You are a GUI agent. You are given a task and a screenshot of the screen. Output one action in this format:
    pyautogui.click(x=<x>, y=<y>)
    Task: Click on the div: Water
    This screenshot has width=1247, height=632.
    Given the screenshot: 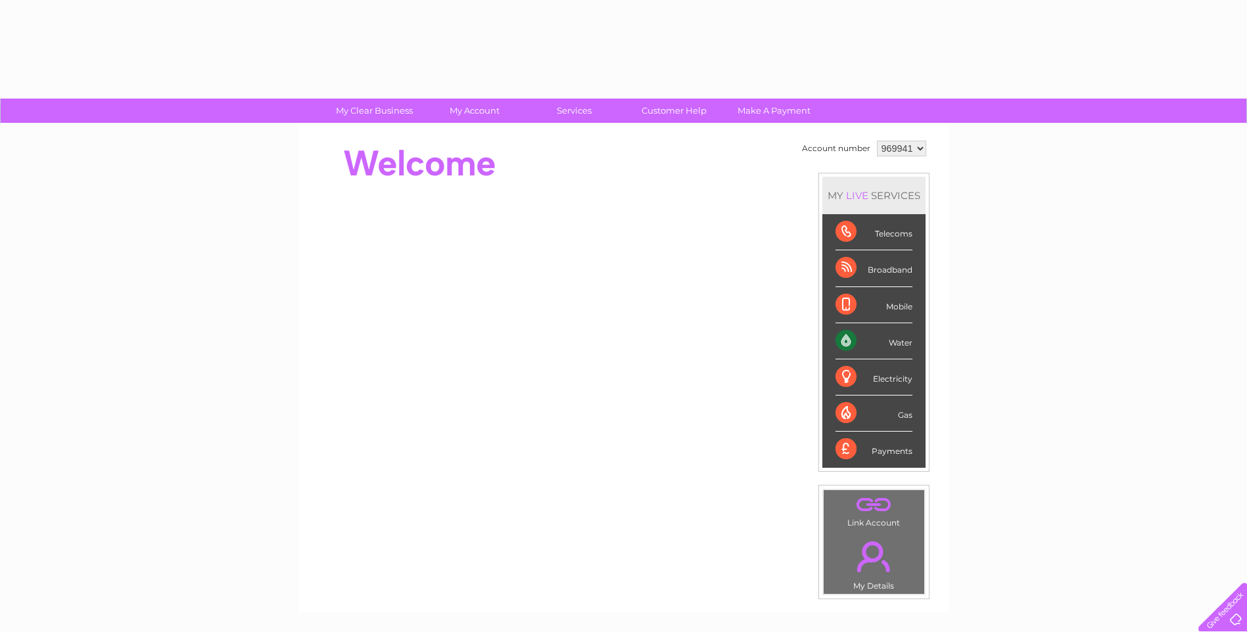 What is the action you would take?
    pyautogui.click(x=873, y=341)
    